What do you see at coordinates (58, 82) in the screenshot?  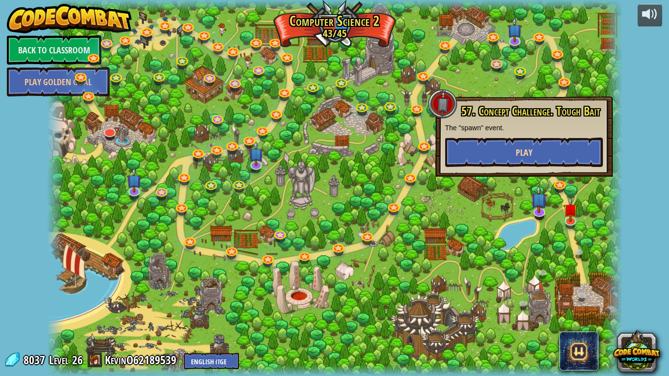 I see `a: Play Golden Goal` at bounding box center [58, 82].